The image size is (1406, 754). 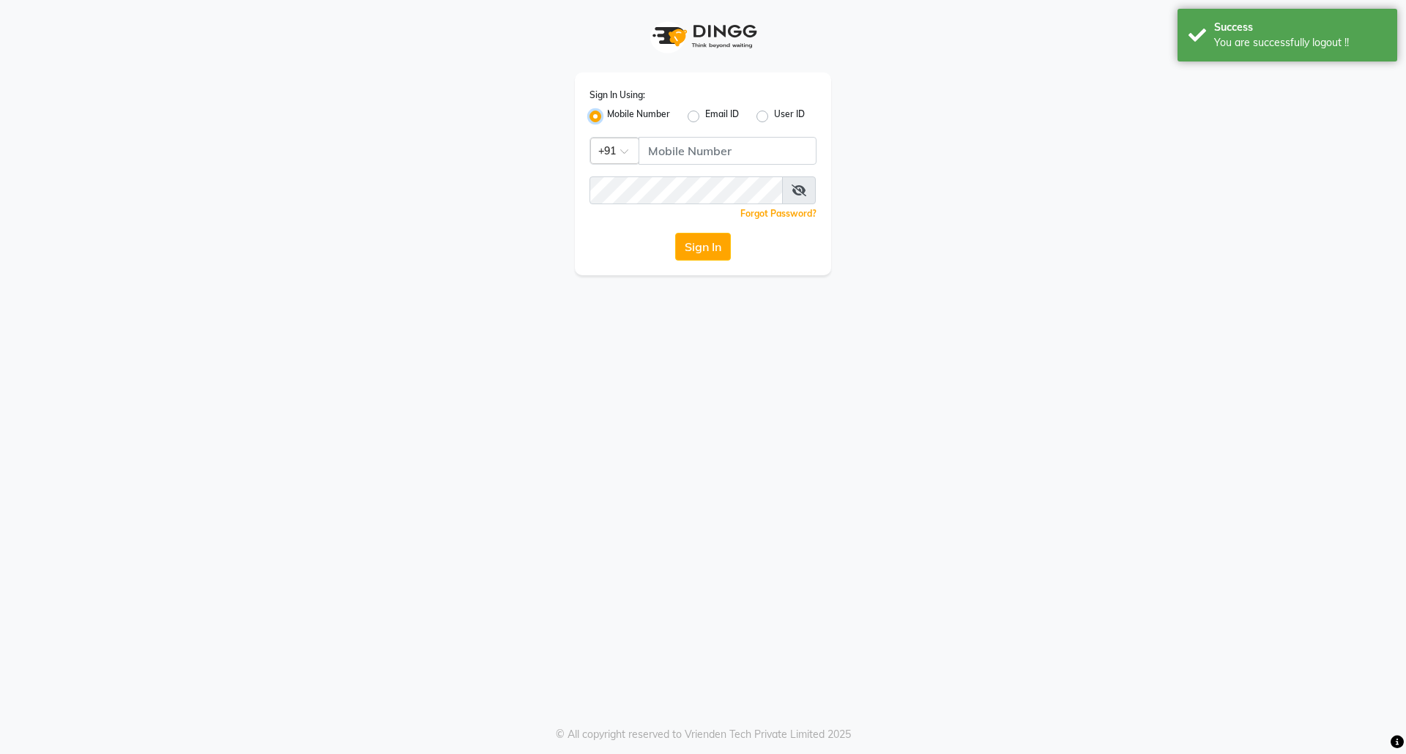 I want to click on a: Forgot Password?, so click(x=778, y=213).